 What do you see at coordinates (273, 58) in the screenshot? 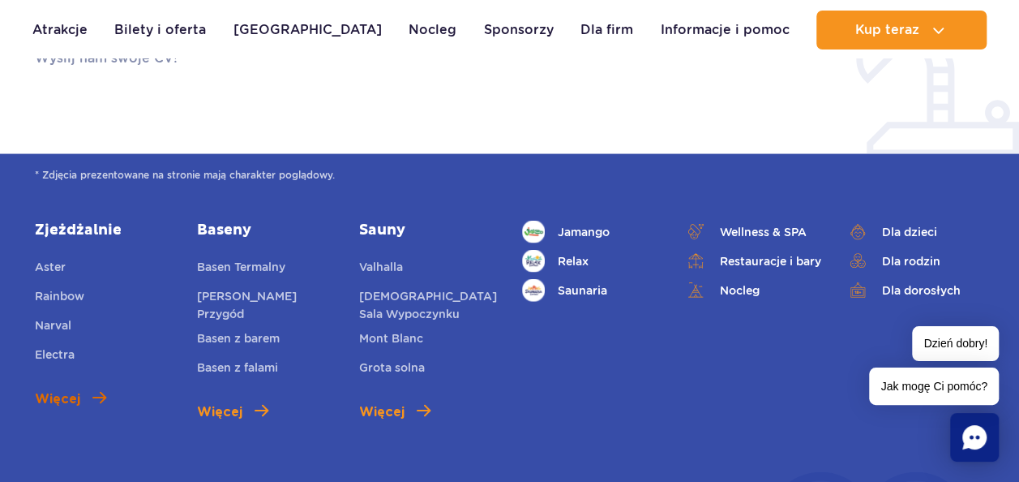
I see `p: Wyślij nam swoje CV!` at bounding box center [273, 58].